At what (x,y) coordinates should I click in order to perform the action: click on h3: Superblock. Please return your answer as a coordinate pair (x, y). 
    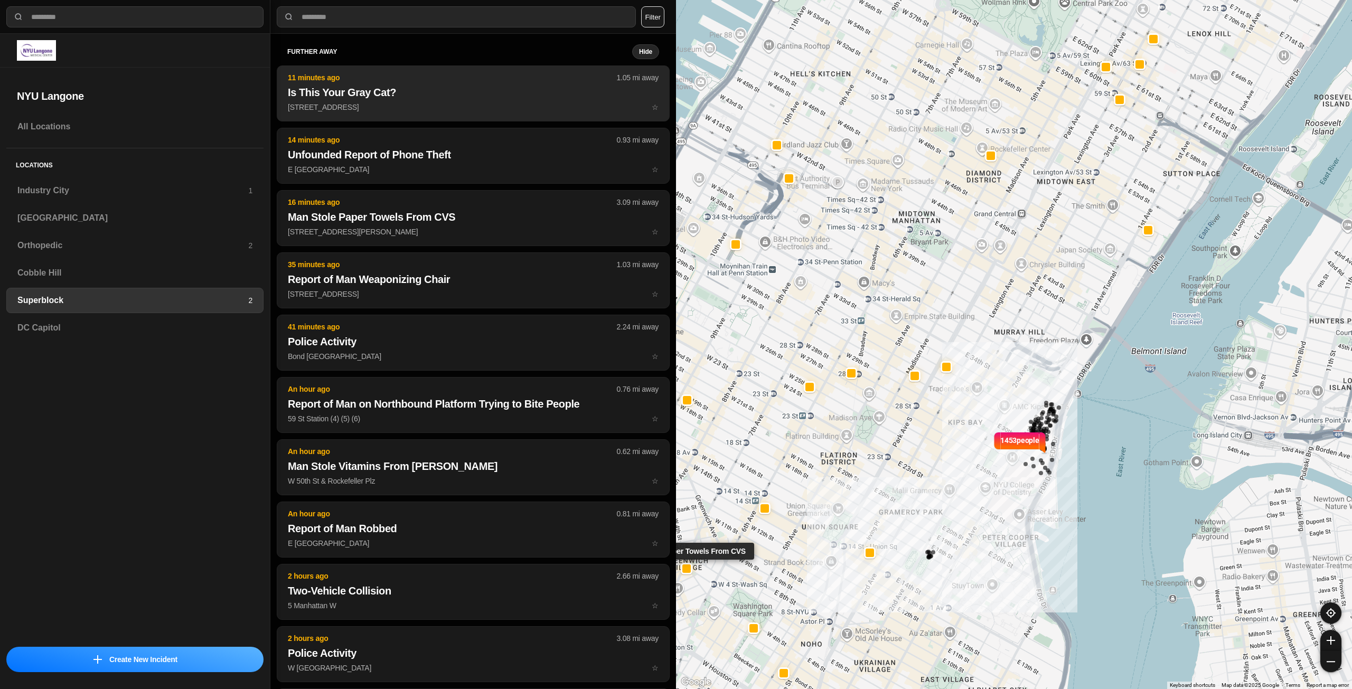
    Looking at the image, I should click on (133, 301).